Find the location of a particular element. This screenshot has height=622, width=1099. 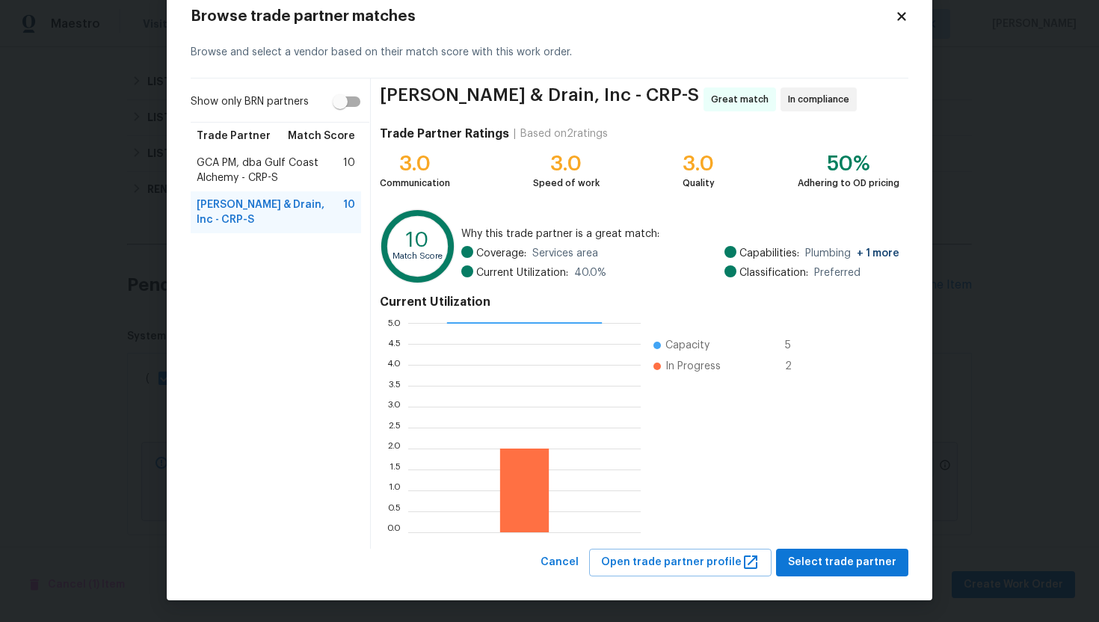

text: 1.5 is located at coordinates (395, 469).